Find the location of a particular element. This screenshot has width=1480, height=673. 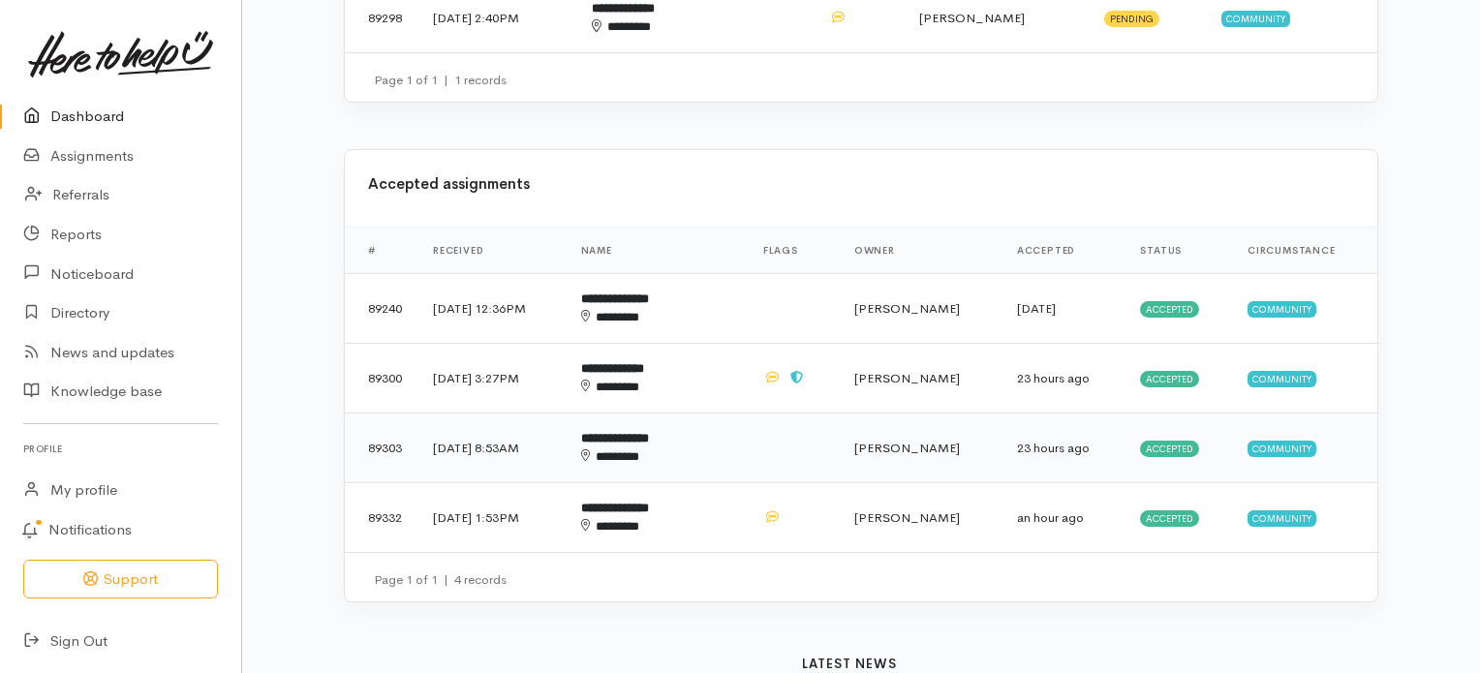

th: Circumstance is located at coordinates (1305, 250).